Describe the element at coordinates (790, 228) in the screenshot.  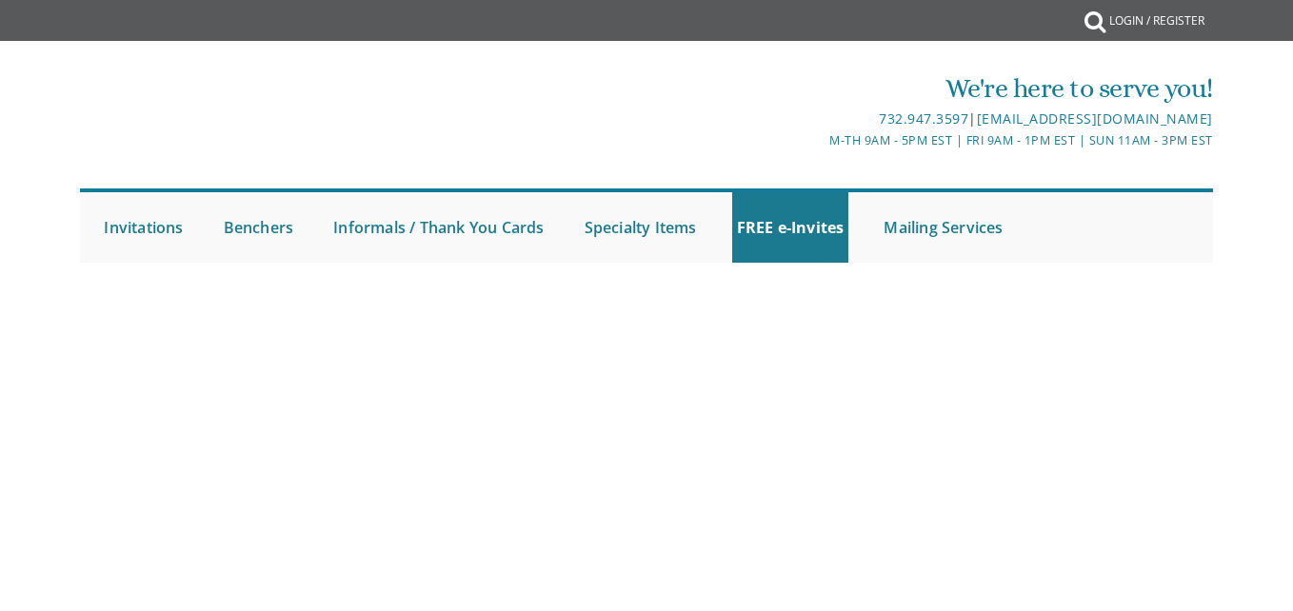
I see `a: FREE e-Invites` at that location.